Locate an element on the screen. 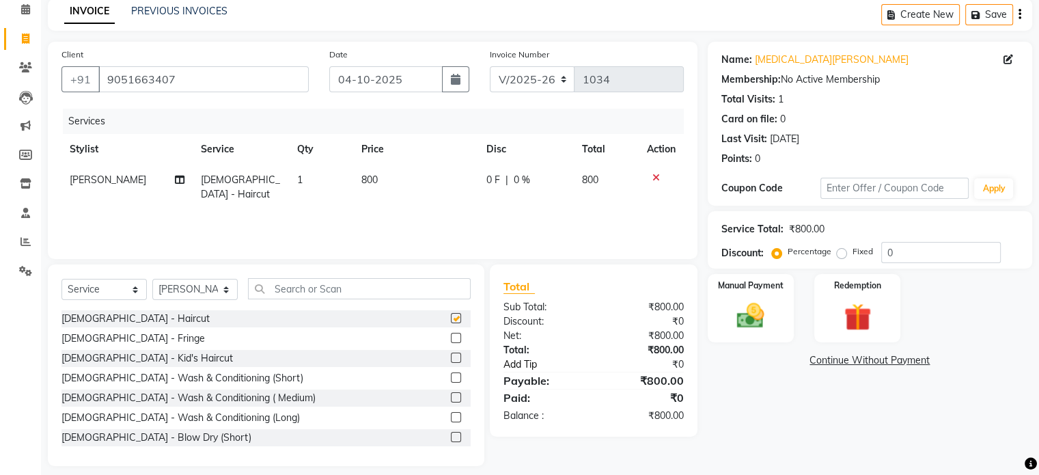  a: Continue Without Payment is located at coordinates (869, 360).